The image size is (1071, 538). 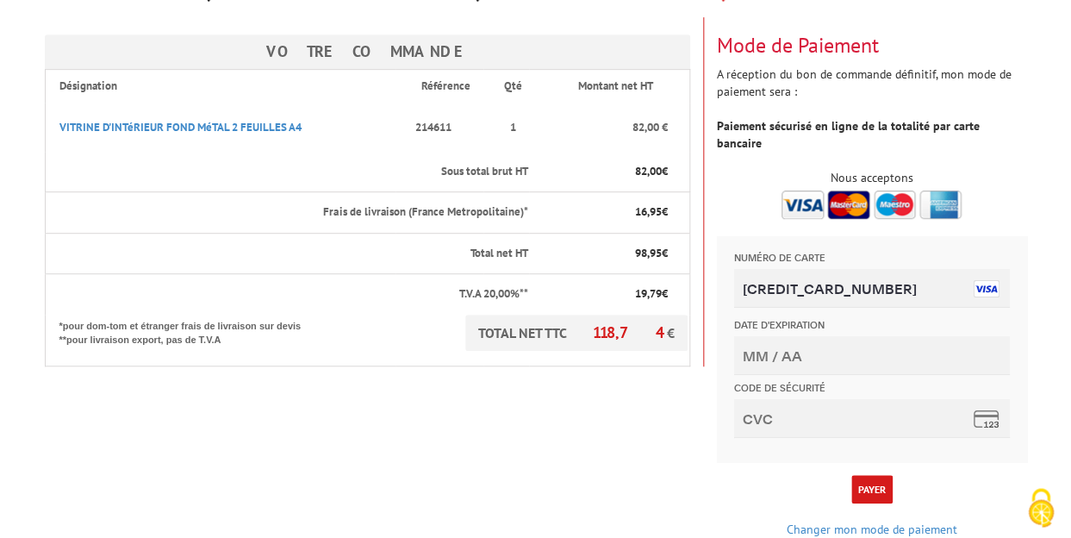 What do you see at coordinates (155, 23) in the screenshot?
I see `label: Numéro de carte` at bounding box center [155, 23].